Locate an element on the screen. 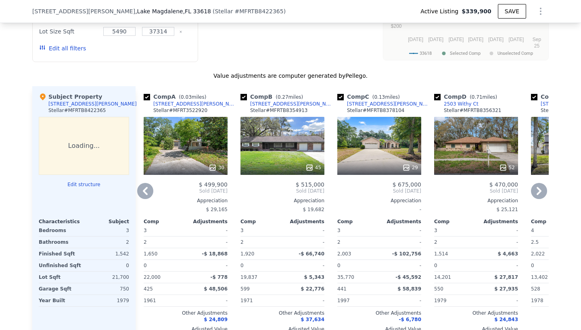 The image size is (581, 330). button: SAVE is located at coordinates (512, 11).